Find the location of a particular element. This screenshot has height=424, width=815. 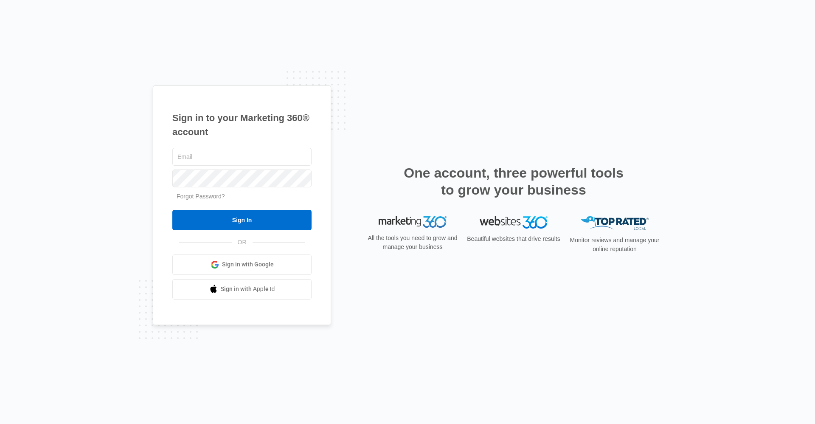

p: All the tools you need to grow and manage your business is located at coordinates (413, 242).